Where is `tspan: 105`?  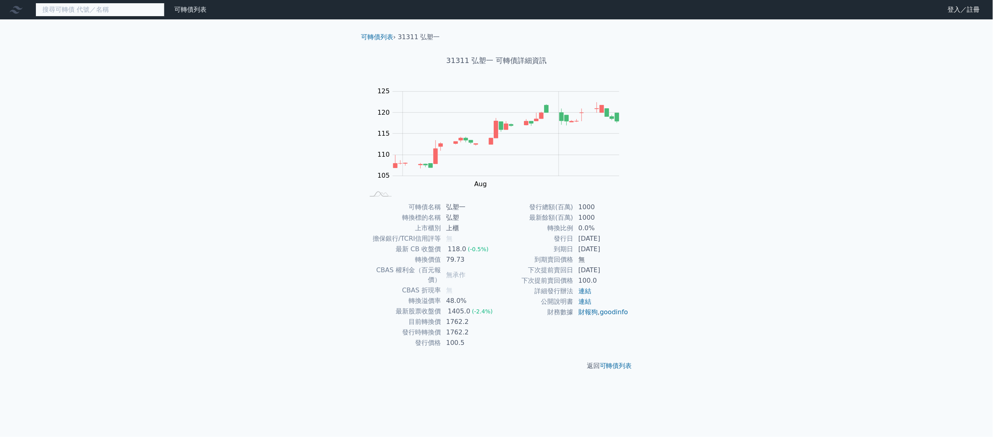 tspan: 105 is located at coordinates (384, 175).